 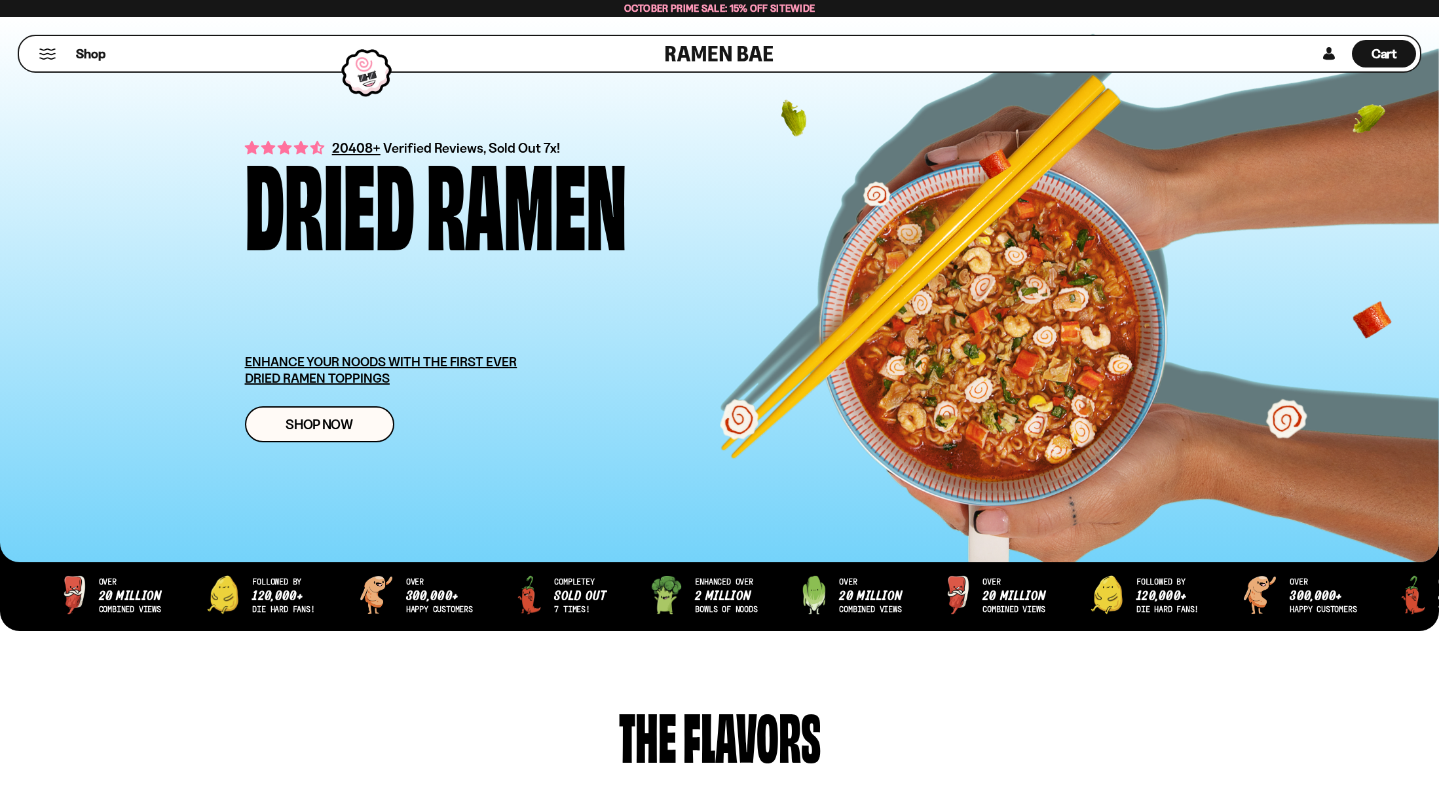 I want to click on div: Cart, so click(x=1384, y=54).